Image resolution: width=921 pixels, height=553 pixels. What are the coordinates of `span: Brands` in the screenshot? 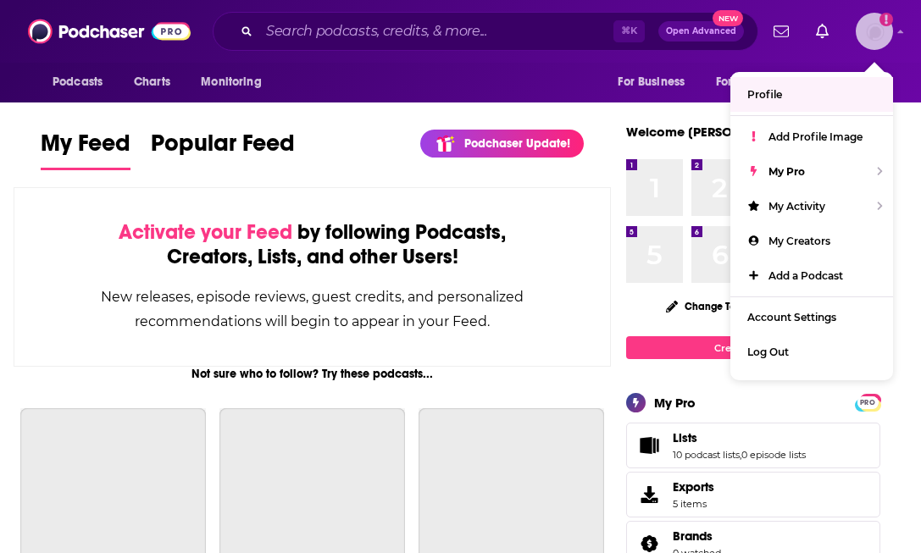 It's located at (692, 536).